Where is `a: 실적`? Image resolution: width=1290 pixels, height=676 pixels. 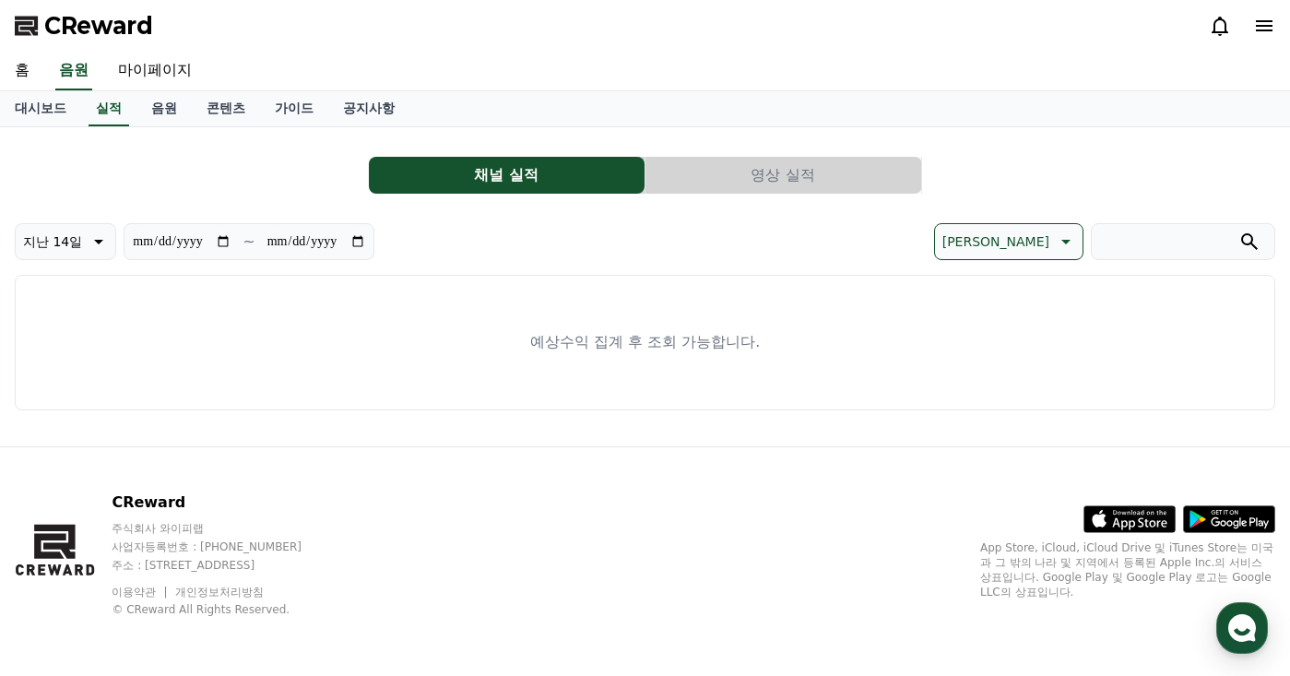 a: 실적 is located at coordinates (109, 109).